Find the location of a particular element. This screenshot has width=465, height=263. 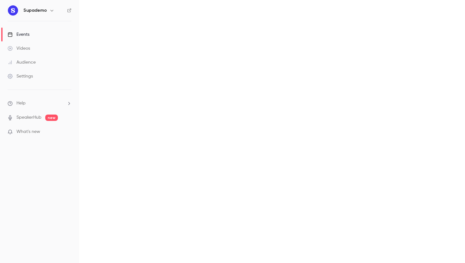

a: SpeakerHub is located at coordinates (29, 117).